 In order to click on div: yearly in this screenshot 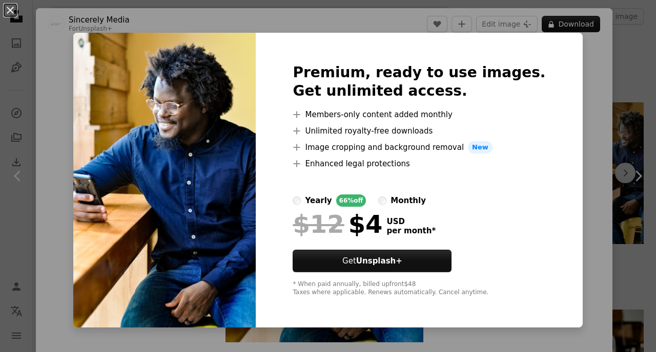, I will do `click(318, 201)`.